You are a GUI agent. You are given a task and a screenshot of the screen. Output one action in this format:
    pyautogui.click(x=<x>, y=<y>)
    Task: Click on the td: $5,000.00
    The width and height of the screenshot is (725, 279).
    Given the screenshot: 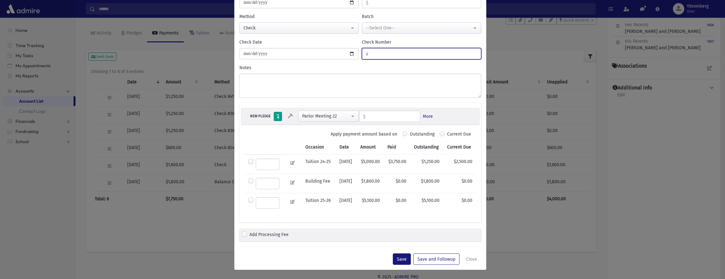 What is the action you would take?
    pyautogui.click(x=370, y=164)
    